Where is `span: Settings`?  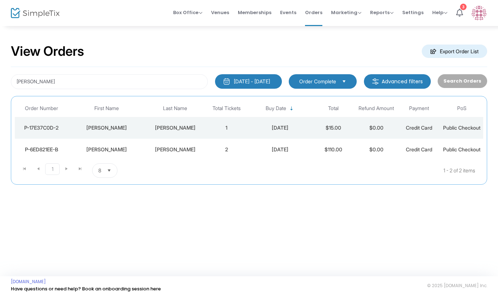 span: Settings is located at coordinates (413, 12).